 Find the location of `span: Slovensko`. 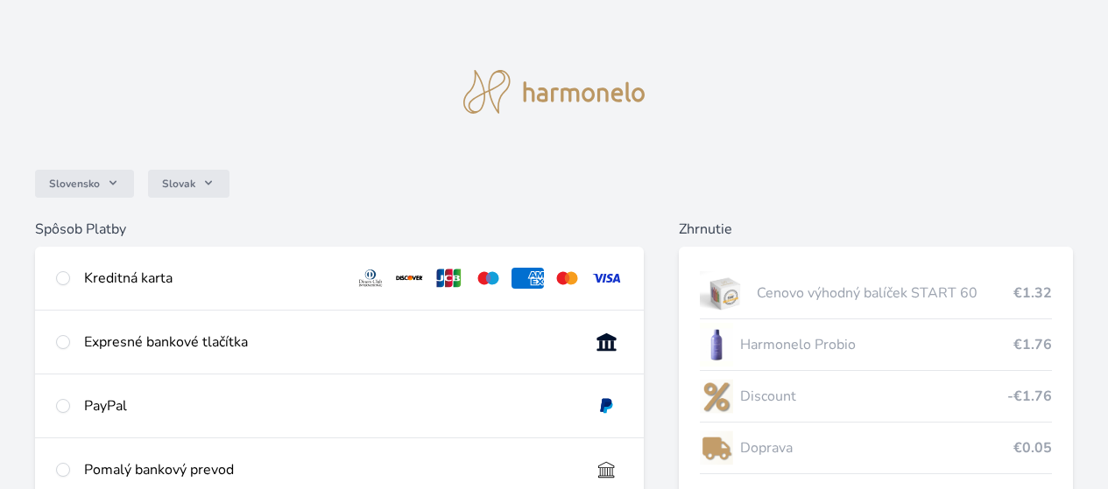

span: Slovensko is located at coordinates (74, 184).